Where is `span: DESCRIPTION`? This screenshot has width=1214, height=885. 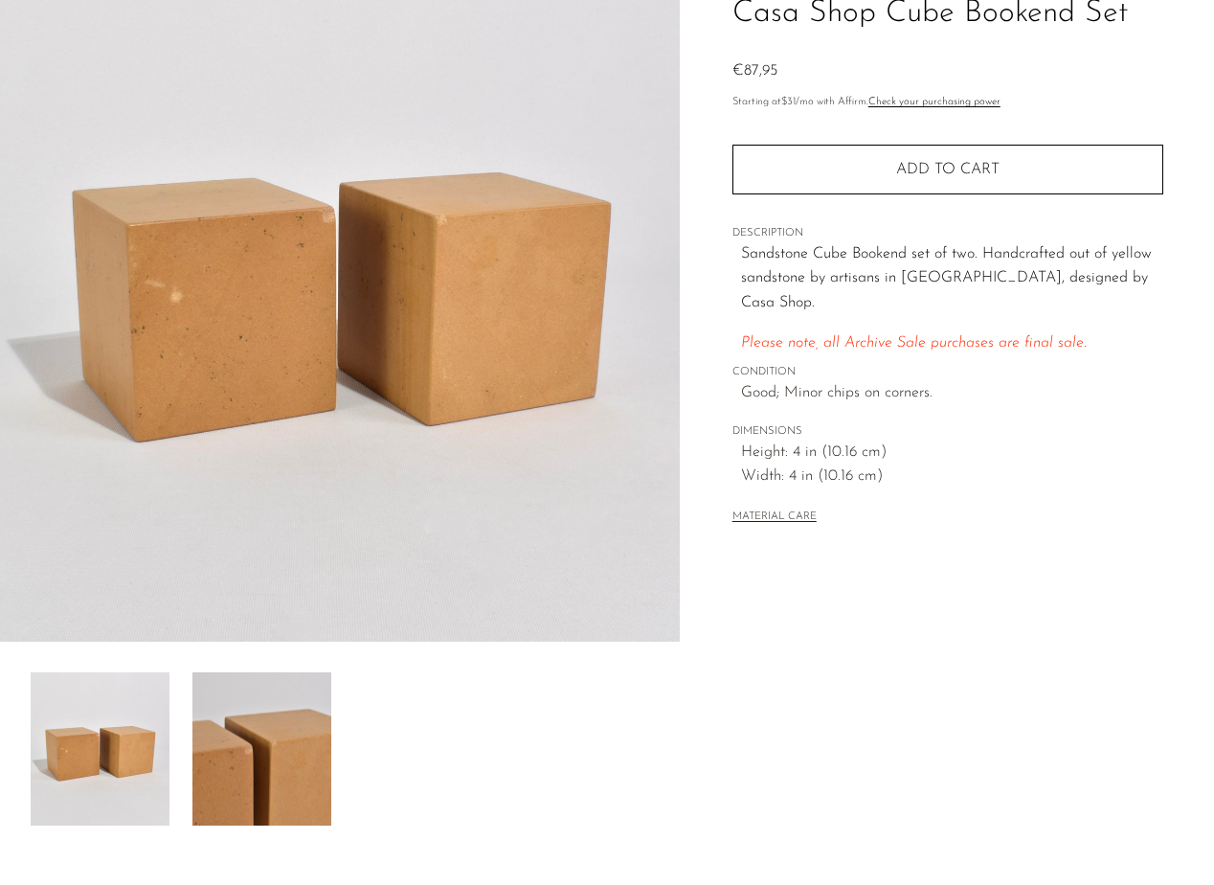 span: DESCRIPTION is located at coordinates (948, 234).